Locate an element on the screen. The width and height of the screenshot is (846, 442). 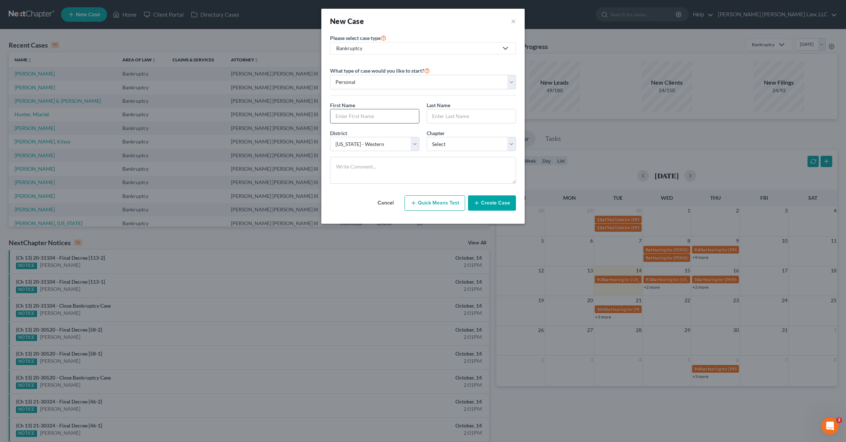
strong: New Case is located at coordinates (347, 21).